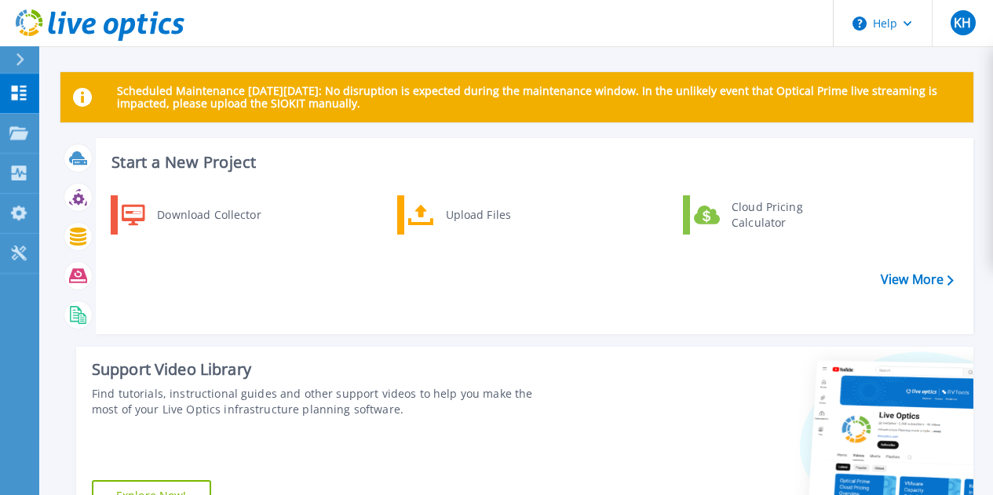  What do you see at coordinates (532, 162) in the screenshot?
I see `h3: Start a New Project` at bounding box center [532, 162].